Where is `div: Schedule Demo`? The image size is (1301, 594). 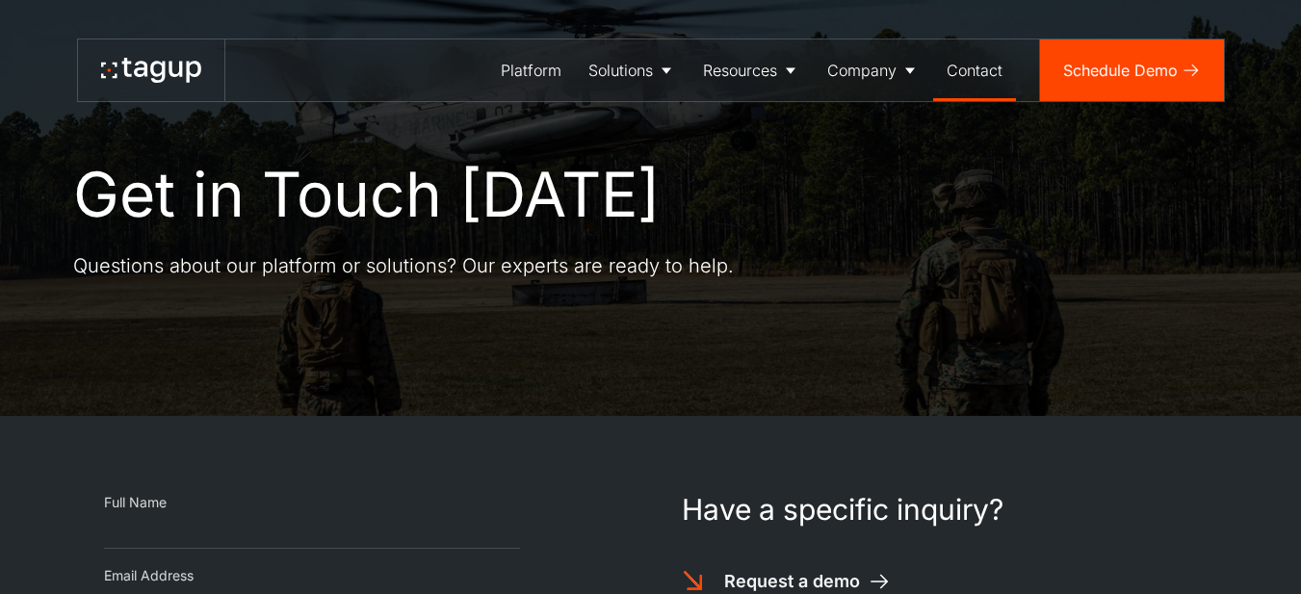 div: Schedule Demo is located at coordinates (1120, 70).